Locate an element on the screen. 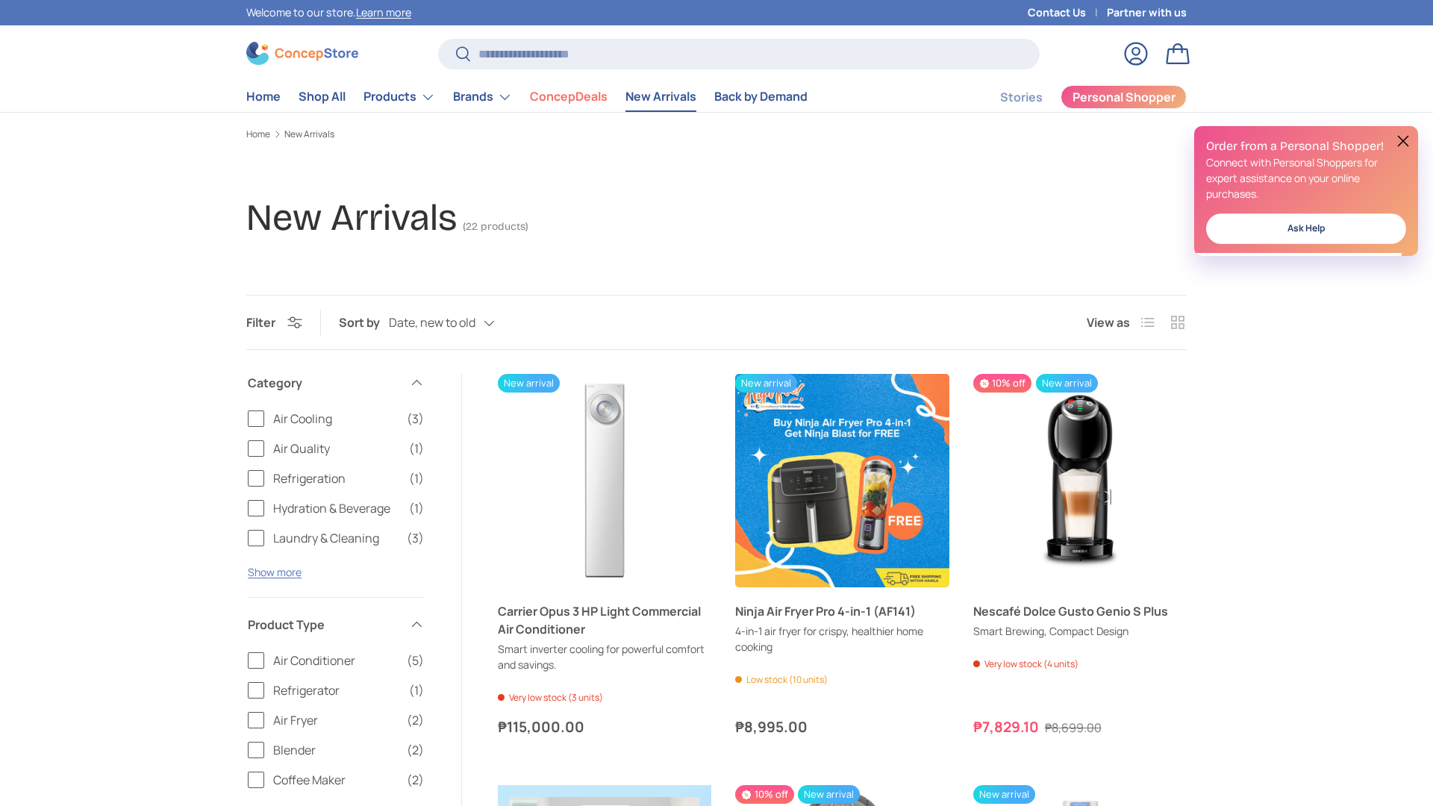  span: Personal Shopper is located at coordinates (1124, 97).